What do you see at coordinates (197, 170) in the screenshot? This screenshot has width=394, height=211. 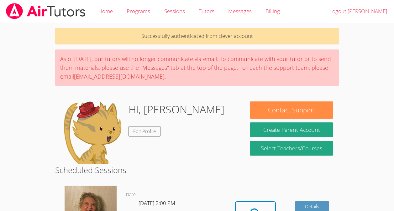 I see `h2: Scheduled Sessions` at bounding box center [197, 170].